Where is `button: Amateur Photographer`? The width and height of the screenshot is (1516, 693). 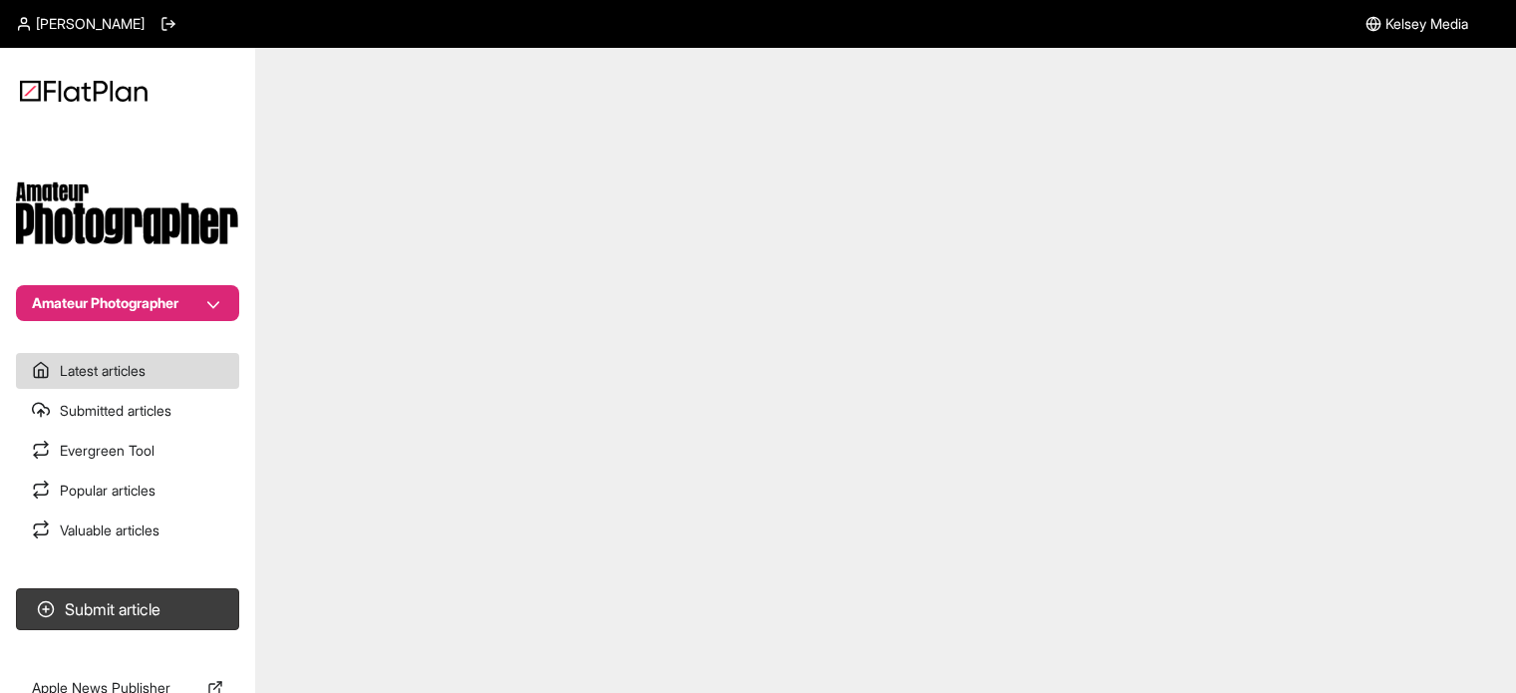 button: Amateur Photographer is located at coordinates (128, 303).